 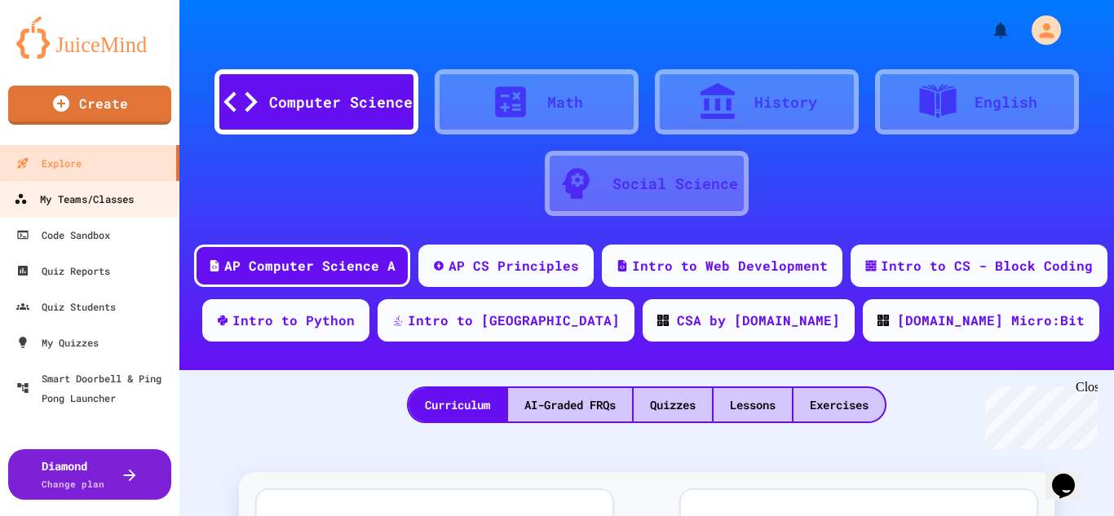 I want to click on div: Code Sandbox, so click(x=63, y=235).